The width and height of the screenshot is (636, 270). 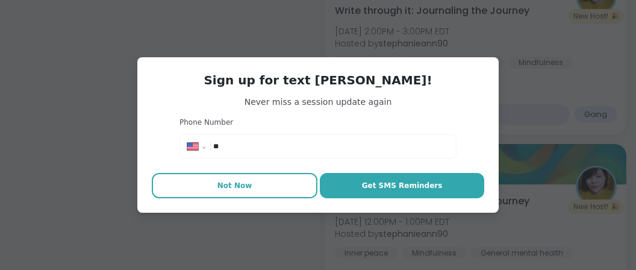 What do you see at coordinates (402, 186) in the screenshot?
I see `button: Get SMS Reminders` at bounding box center [402, 186].